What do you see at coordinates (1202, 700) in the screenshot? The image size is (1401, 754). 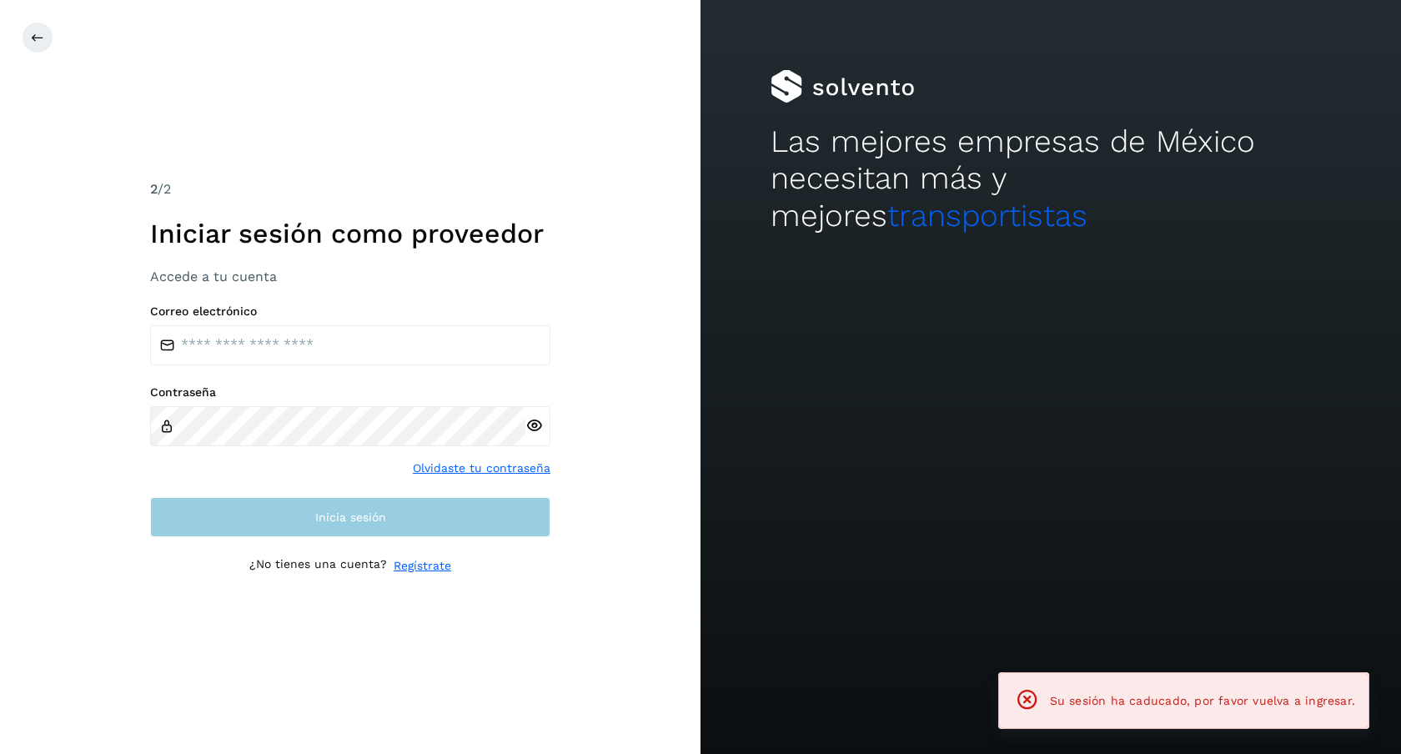 I see `span: Su sesión ha caducado, por favor vuelva a ingresar.` at bounding box center [1202, 700].